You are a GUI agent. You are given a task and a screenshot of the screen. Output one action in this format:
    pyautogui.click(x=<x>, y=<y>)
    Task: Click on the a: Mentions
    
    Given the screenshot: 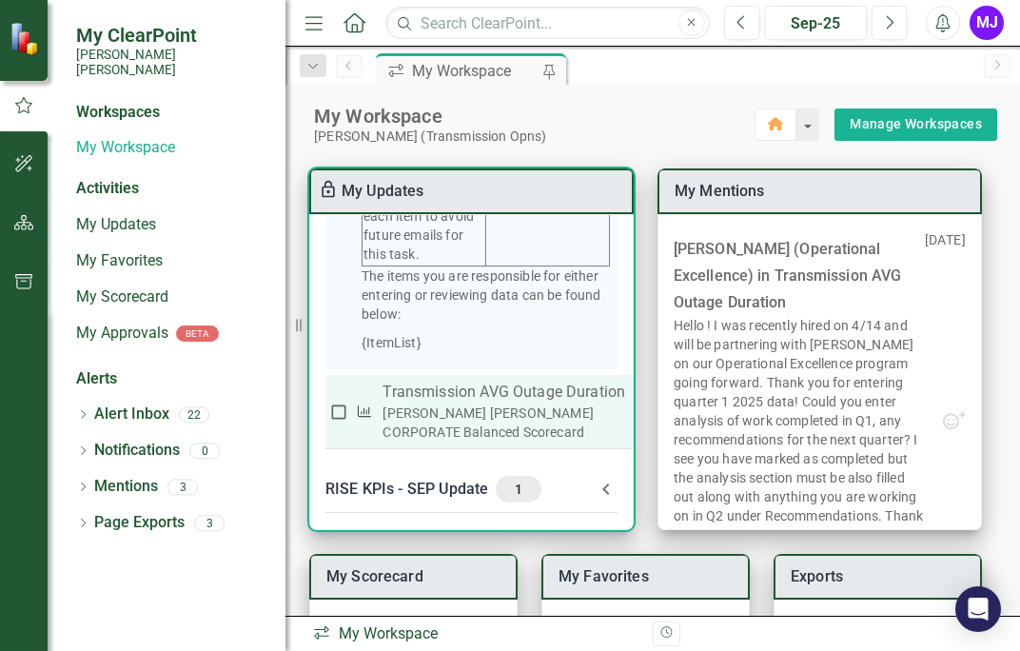 What is the action you would take?
    pyautogui.click(x=126, y=486)
    